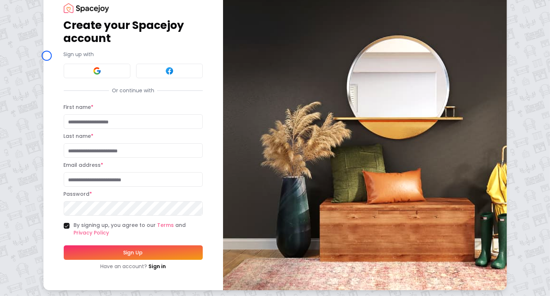 The height and width of the screenshot is (296, 550). I want to click on span: Or continue with, so click(133, 91).